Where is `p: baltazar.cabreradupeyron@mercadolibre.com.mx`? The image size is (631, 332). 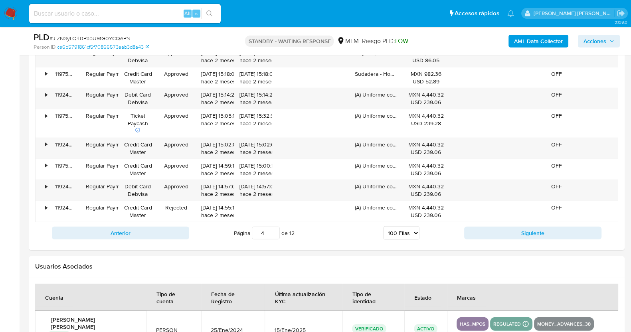
p: baltazar.cabreradupeyron@mercadolibre.com.mx is located at coordinates (574, 13).